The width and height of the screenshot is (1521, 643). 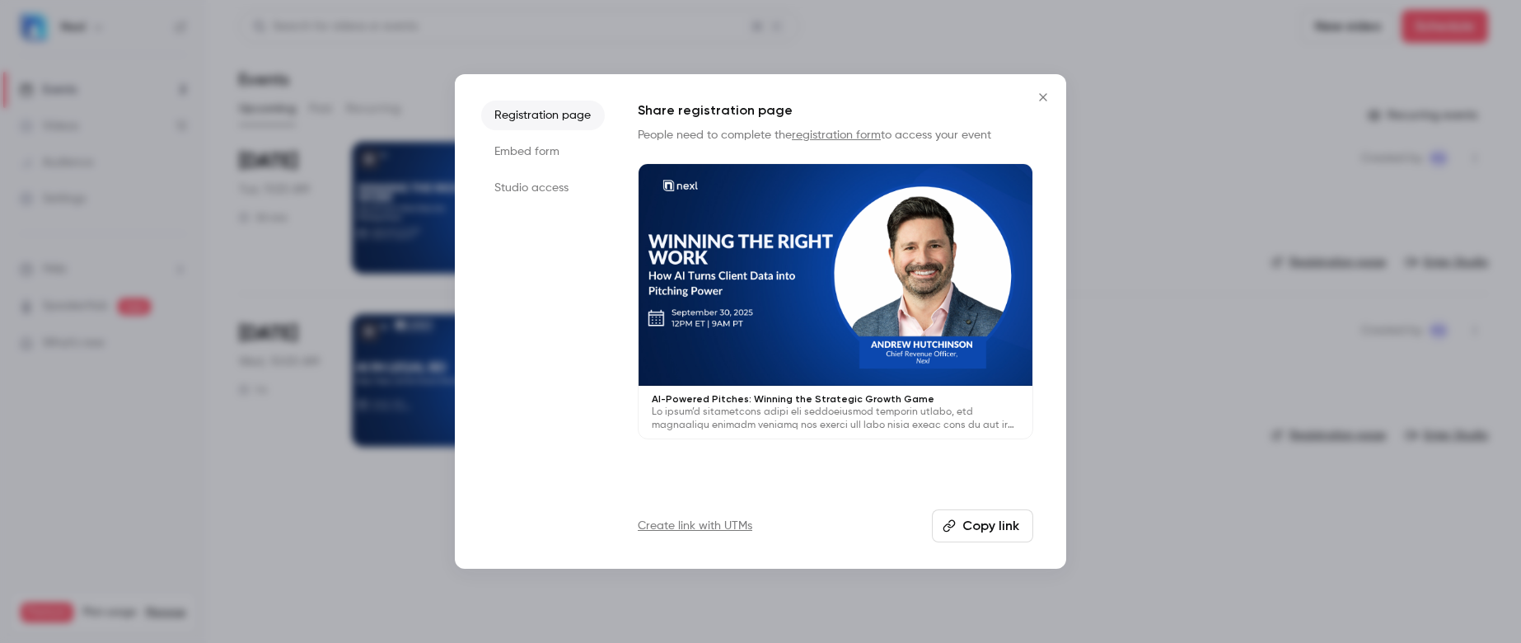 What do you see at coordinates (835, 135) in the screenshot?
I see `p: People need to complete the to access your event` at bounding box center [835, 135].